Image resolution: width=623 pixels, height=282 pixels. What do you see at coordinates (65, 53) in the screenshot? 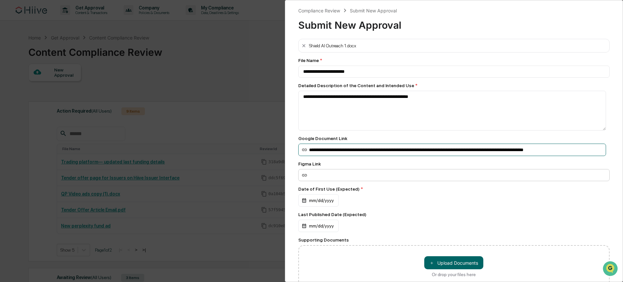
I see `div: Start new chat` at bounding box center [65, 53].